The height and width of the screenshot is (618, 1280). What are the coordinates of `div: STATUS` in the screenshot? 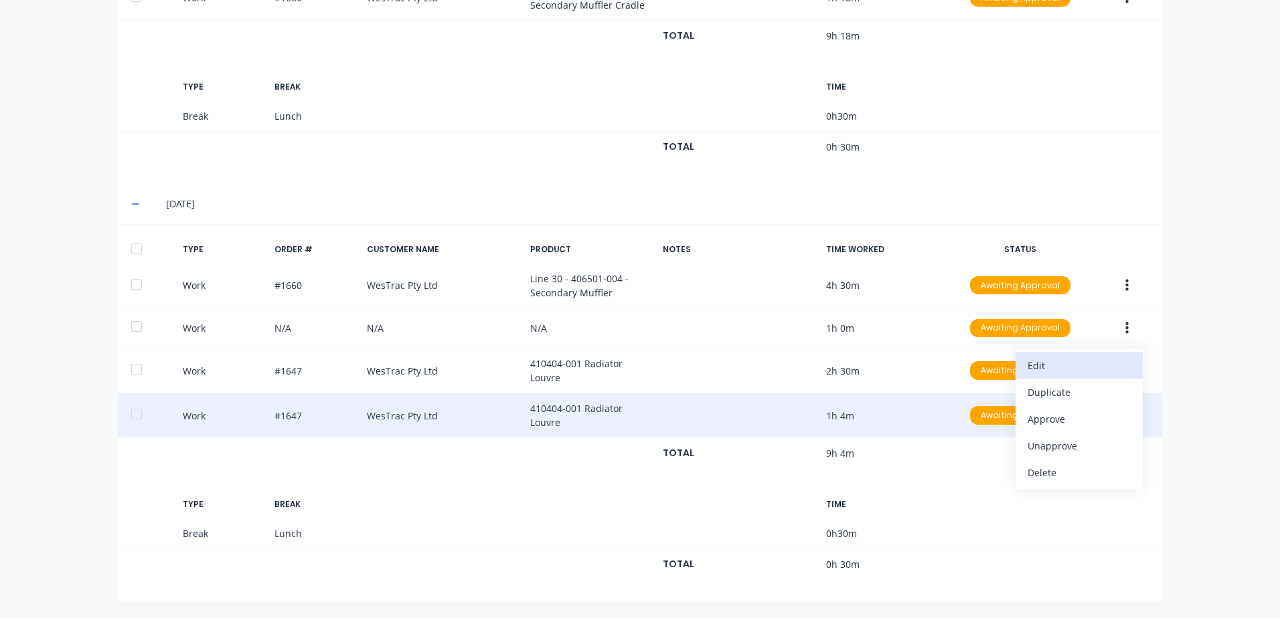 It's located at (1020, 250).